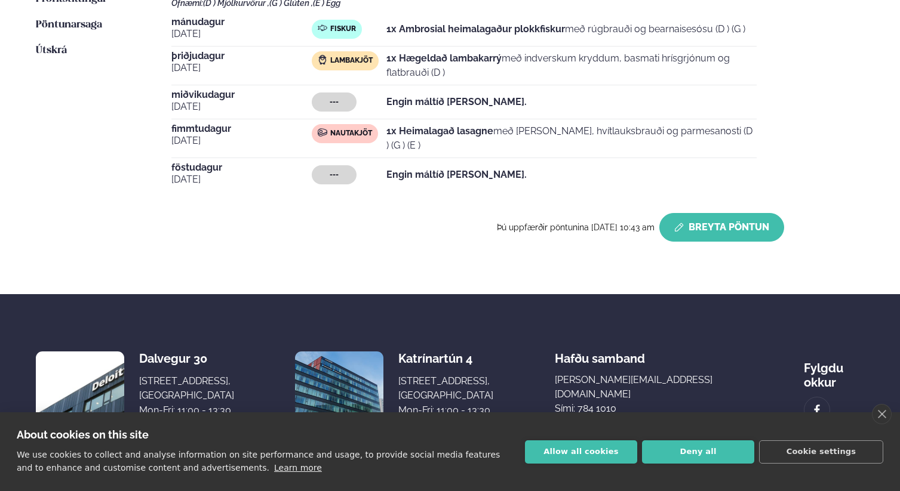 The height and width of the screenshot is (491, 900). I want to click on p: með rúgbrauði og bearnaisesósu (D ) (G ), so click(565, 29).